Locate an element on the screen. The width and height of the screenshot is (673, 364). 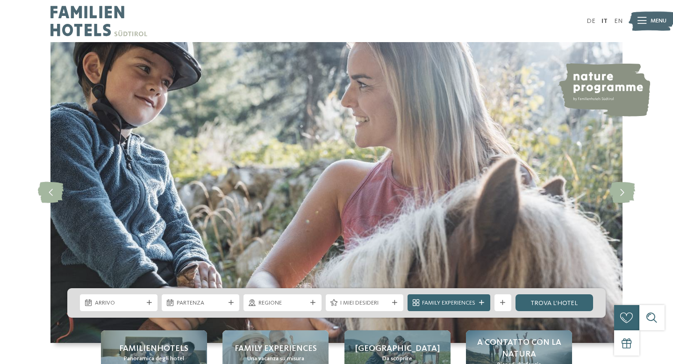
img: nature programme by Familienhotels Südtirol is located at coordinates (604, 90).